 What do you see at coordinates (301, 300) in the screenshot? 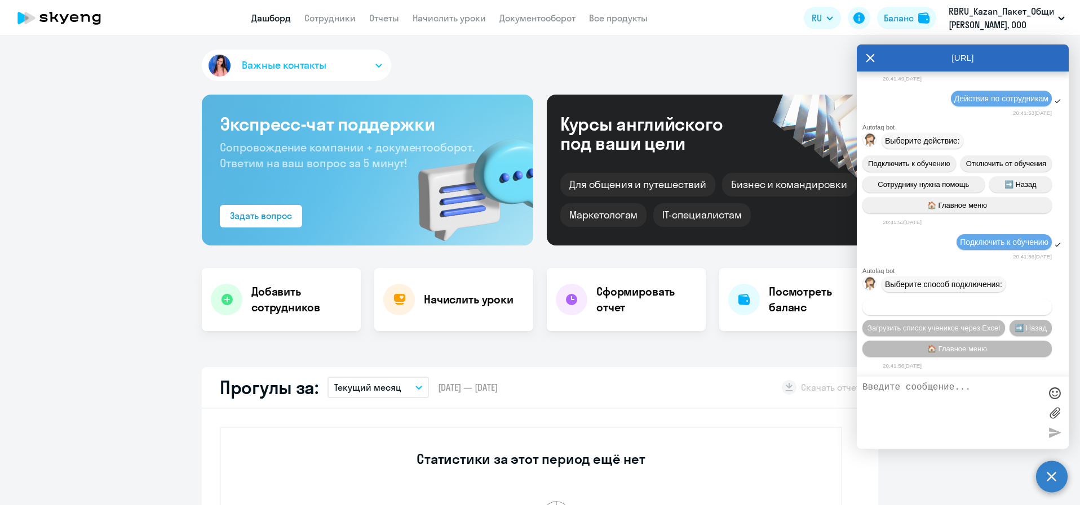
I see `h4: Добавить сотрудников` at bounding box center [301, 300].